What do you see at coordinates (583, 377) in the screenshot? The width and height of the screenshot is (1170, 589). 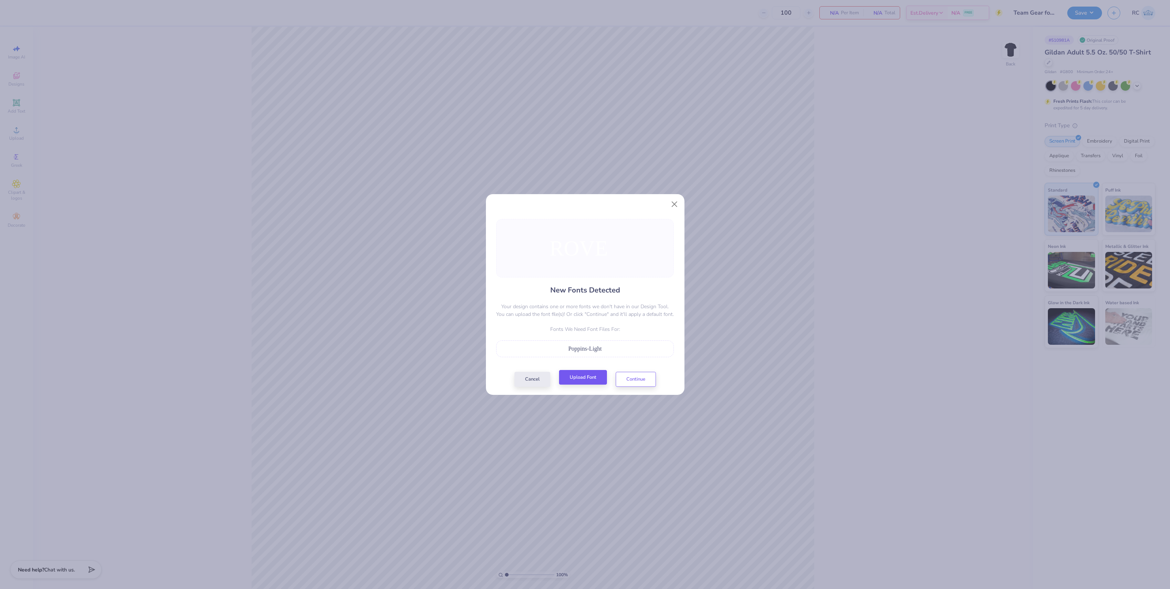 I see `button: Upload Font` at bounding box center [583, 377].